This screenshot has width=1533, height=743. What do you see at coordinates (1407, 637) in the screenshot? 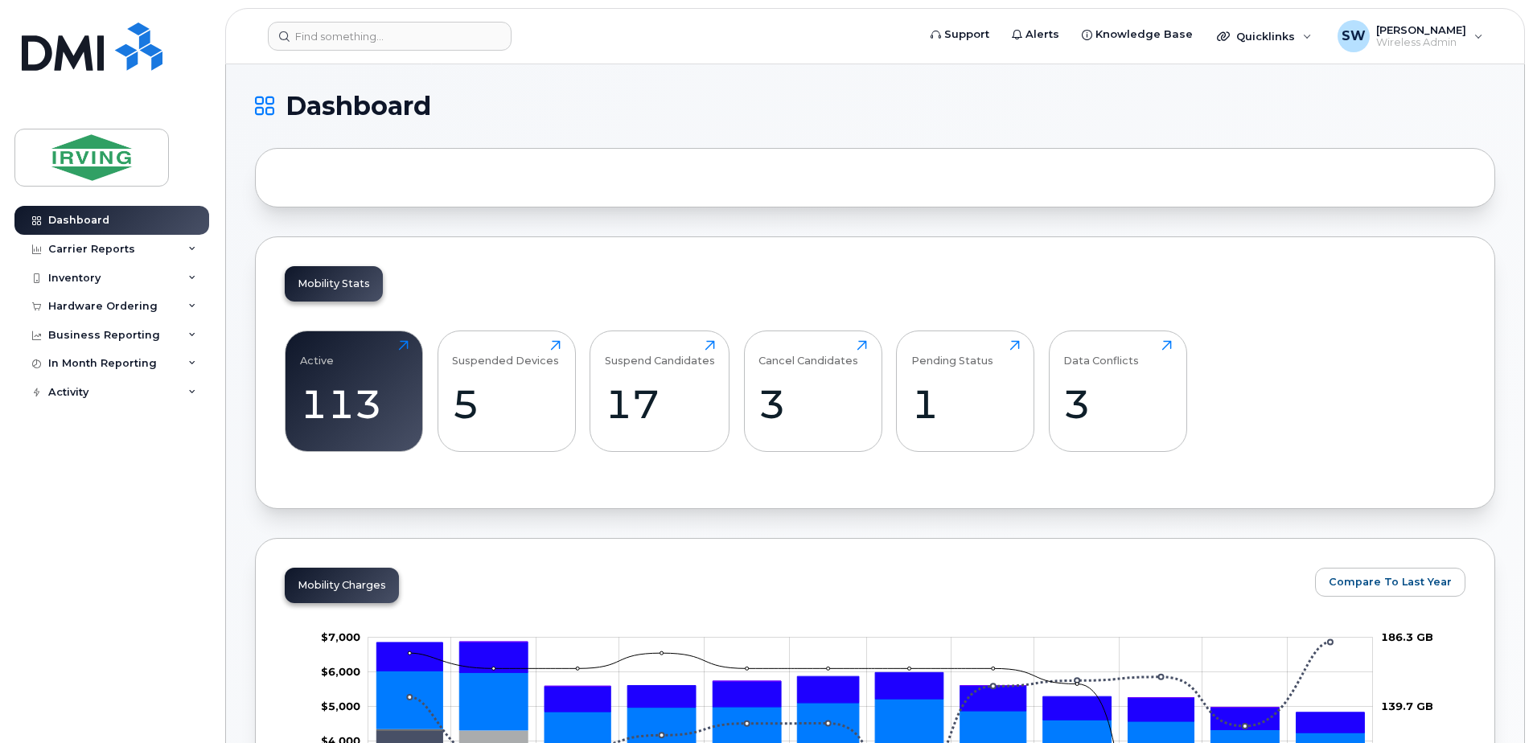
I see `tspan: 186.3 GB` at bounding box center [1407, 637].